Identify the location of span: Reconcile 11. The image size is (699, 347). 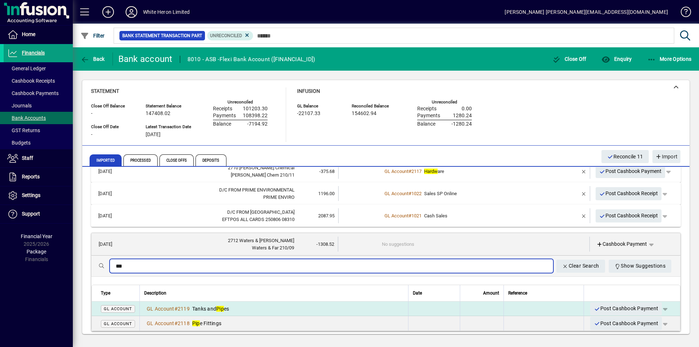
(625, 157).